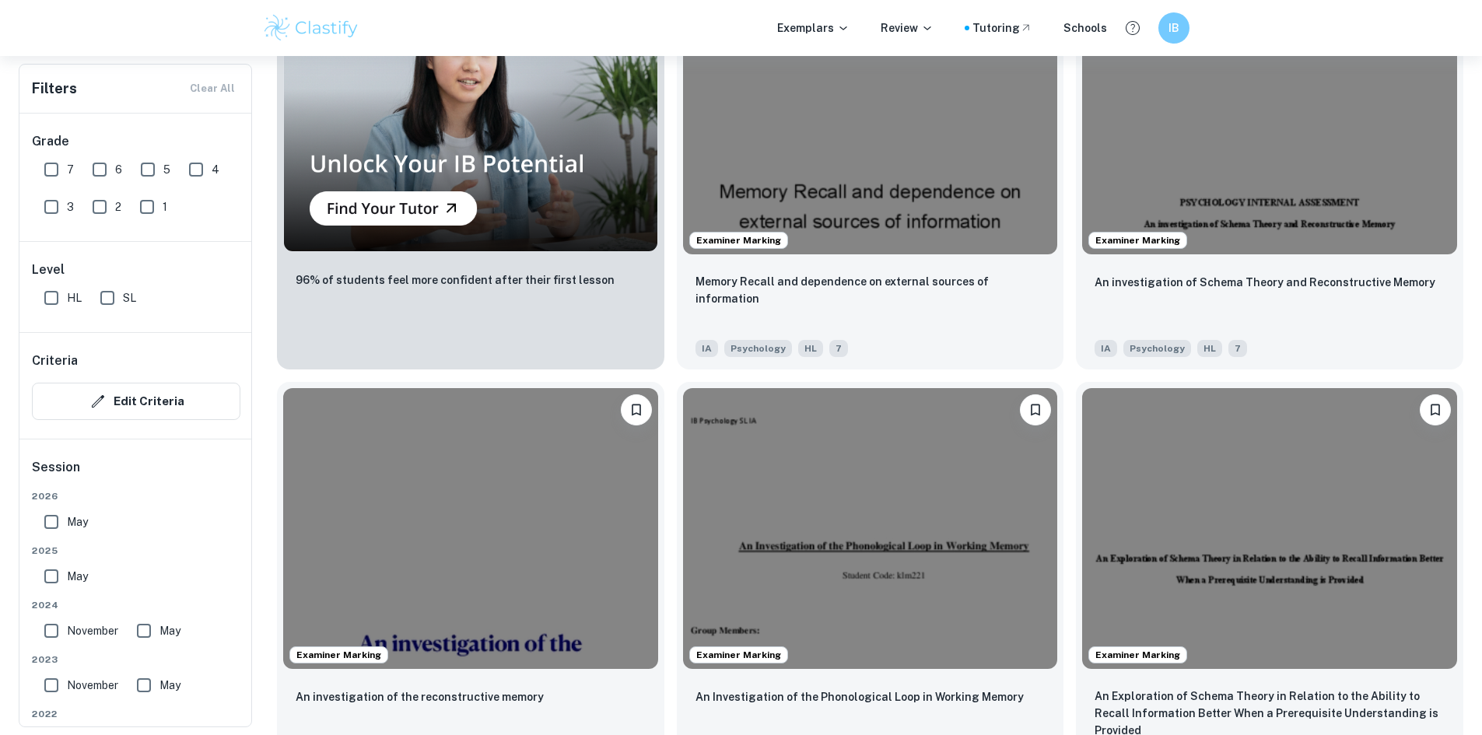  Describe the element at coordinates (167, 170) in the screenshot. I see `span: 5` at that location.